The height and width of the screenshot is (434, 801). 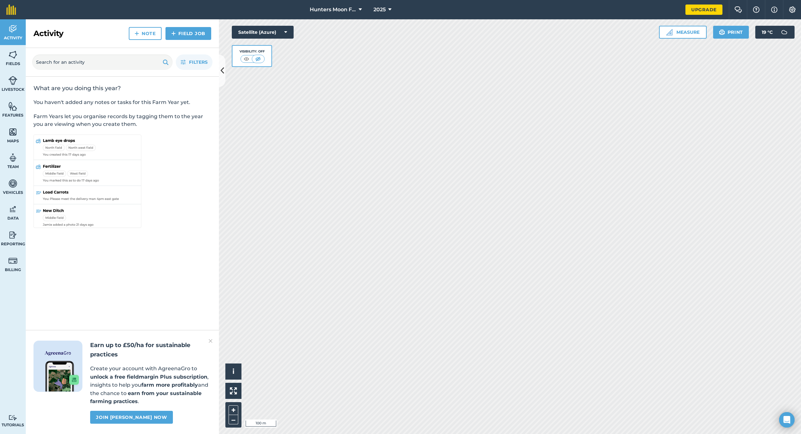 What do you see at coordinates (211, 341) in the screenshot?
I see `img: svg+xml;base64,PHN2ZyB4bWxucz0iaHR0cDovL3d3dy53My5vcmcvMjAwMC9zdmciIHdpZHRoPSIyMiIgaGVpZ2h0PSIzMC...` at bounding box center [211, 341].